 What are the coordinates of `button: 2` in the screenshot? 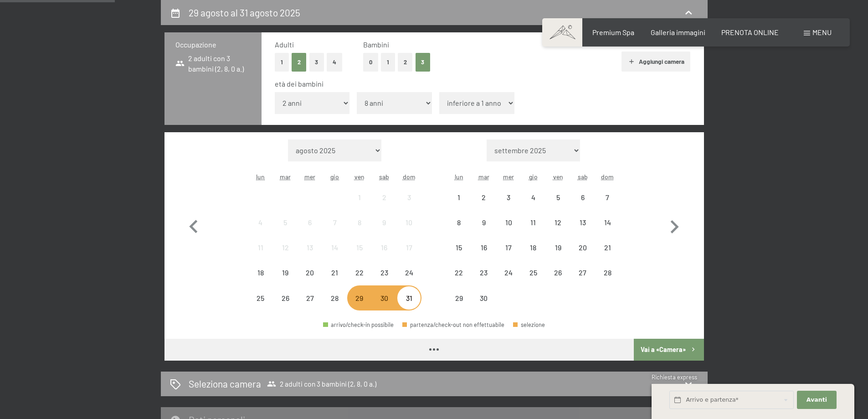 It's located at (405, 62).